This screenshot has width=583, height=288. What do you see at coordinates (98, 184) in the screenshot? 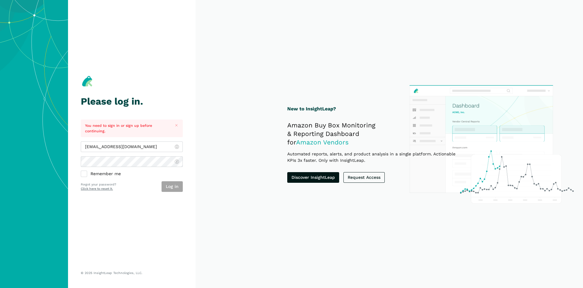
I see `p: Forgot your password?` at bounding box center [98, 184].